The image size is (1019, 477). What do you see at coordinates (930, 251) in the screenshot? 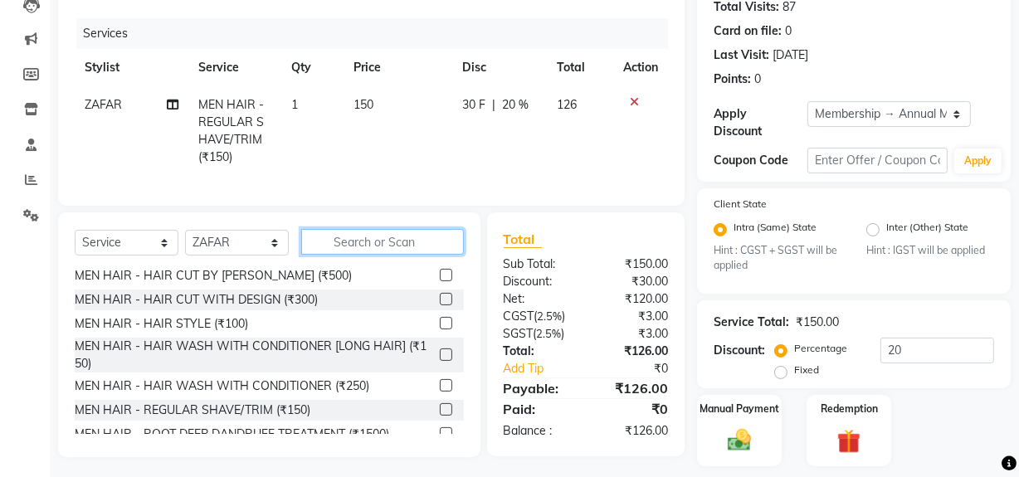
I see `small: Hint : IGST will be applied` at bounding box center [930, 251].